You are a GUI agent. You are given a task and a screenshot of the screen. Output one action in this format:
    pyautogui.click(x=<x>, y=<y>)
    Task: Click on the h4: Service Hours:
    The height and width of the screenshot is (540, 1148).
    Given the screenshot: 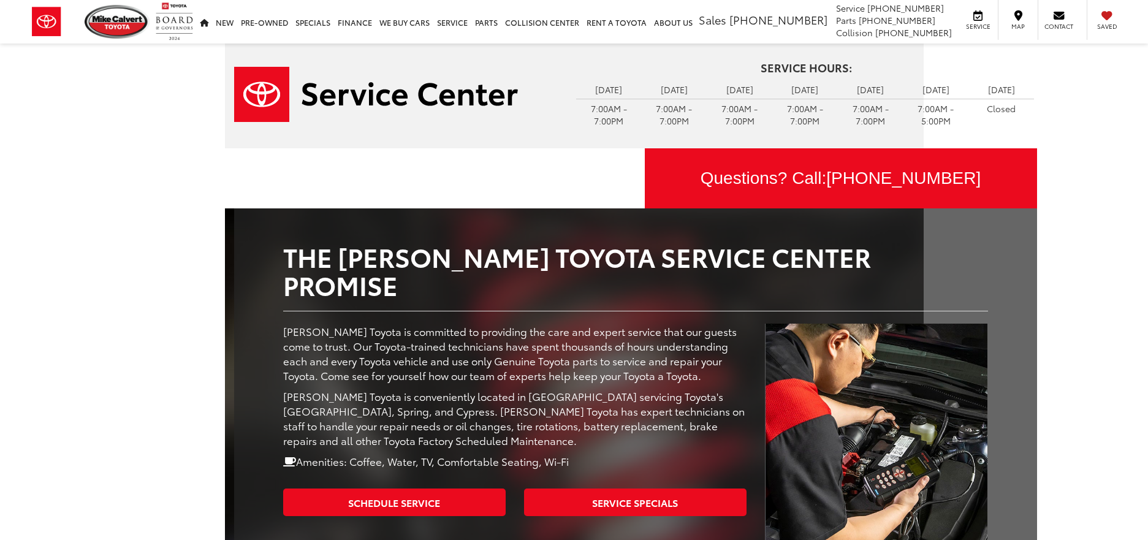 What is the action you would take?
    pyautogui.click(x=806, y=68)
    